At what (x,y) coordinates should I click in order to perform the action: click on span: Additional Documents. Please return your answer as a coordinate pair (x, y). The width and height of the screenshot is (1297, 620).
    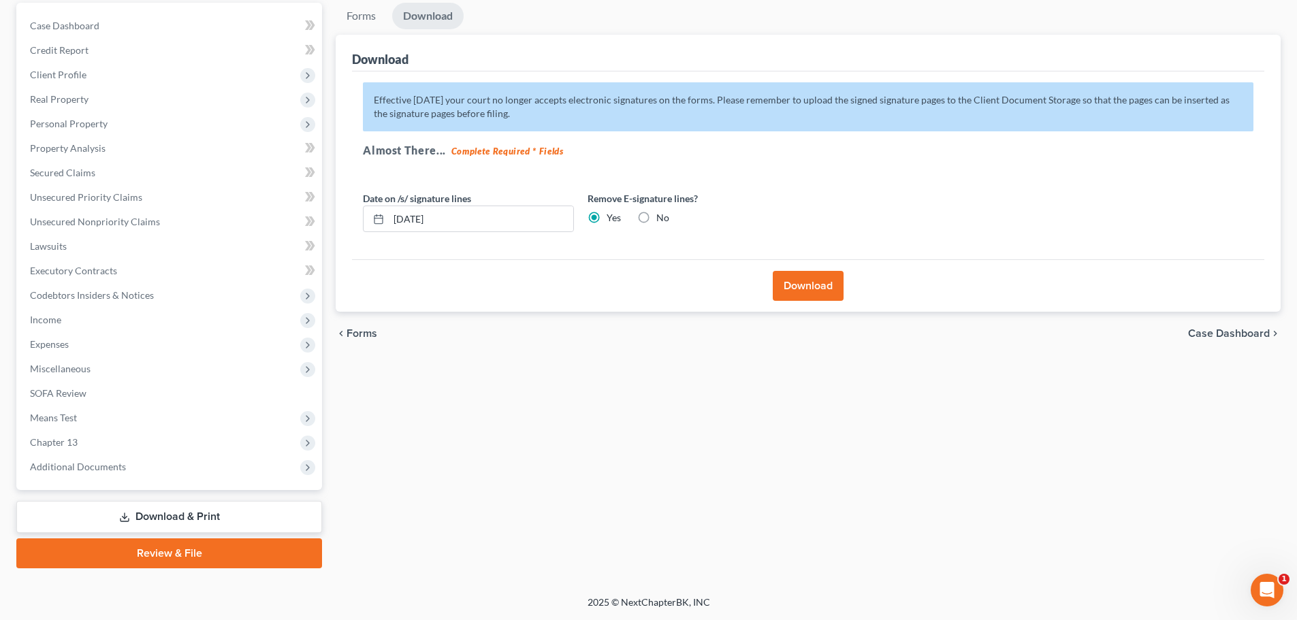
    Looking at the image, I should click on (78, 466).